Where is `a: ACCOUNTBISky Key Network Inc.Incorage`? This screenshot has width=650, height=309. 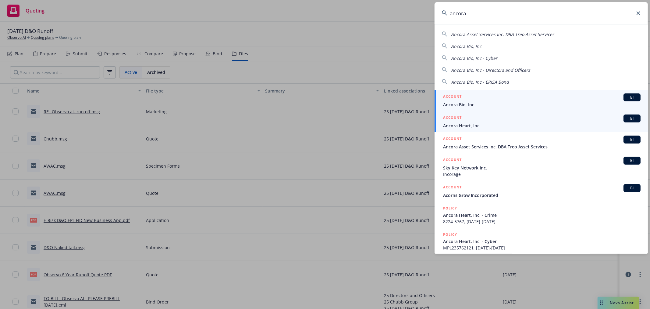 a: ACCOUNTBISky Key Network Inc.Incorage is located at coordinates (542, 167).